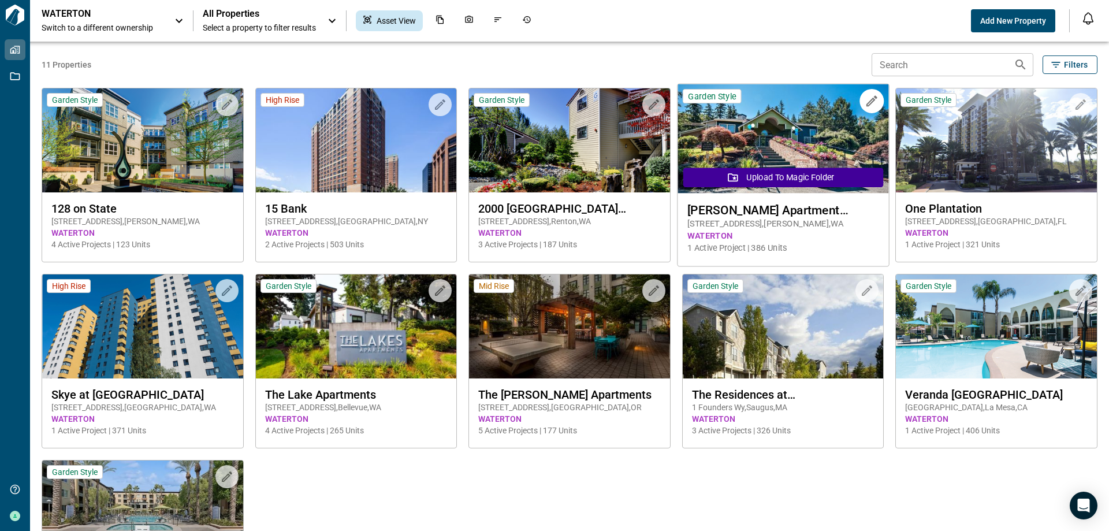 The height and width of the screenshot is (531, 1109). I want to click on span: The Lake Apartments, so click(356, 395).